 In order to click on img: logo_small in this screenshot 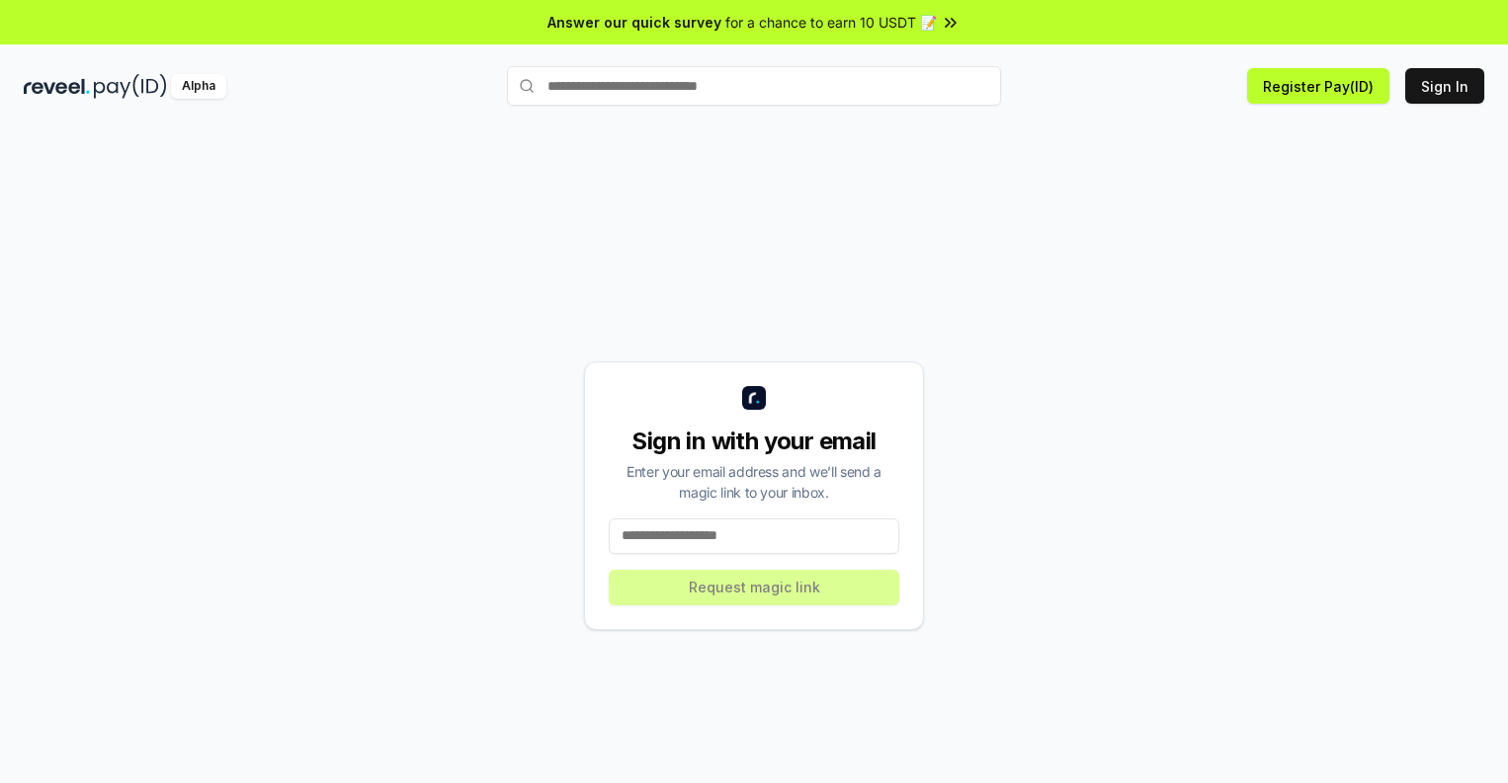, I will do `click(754, 398)`.